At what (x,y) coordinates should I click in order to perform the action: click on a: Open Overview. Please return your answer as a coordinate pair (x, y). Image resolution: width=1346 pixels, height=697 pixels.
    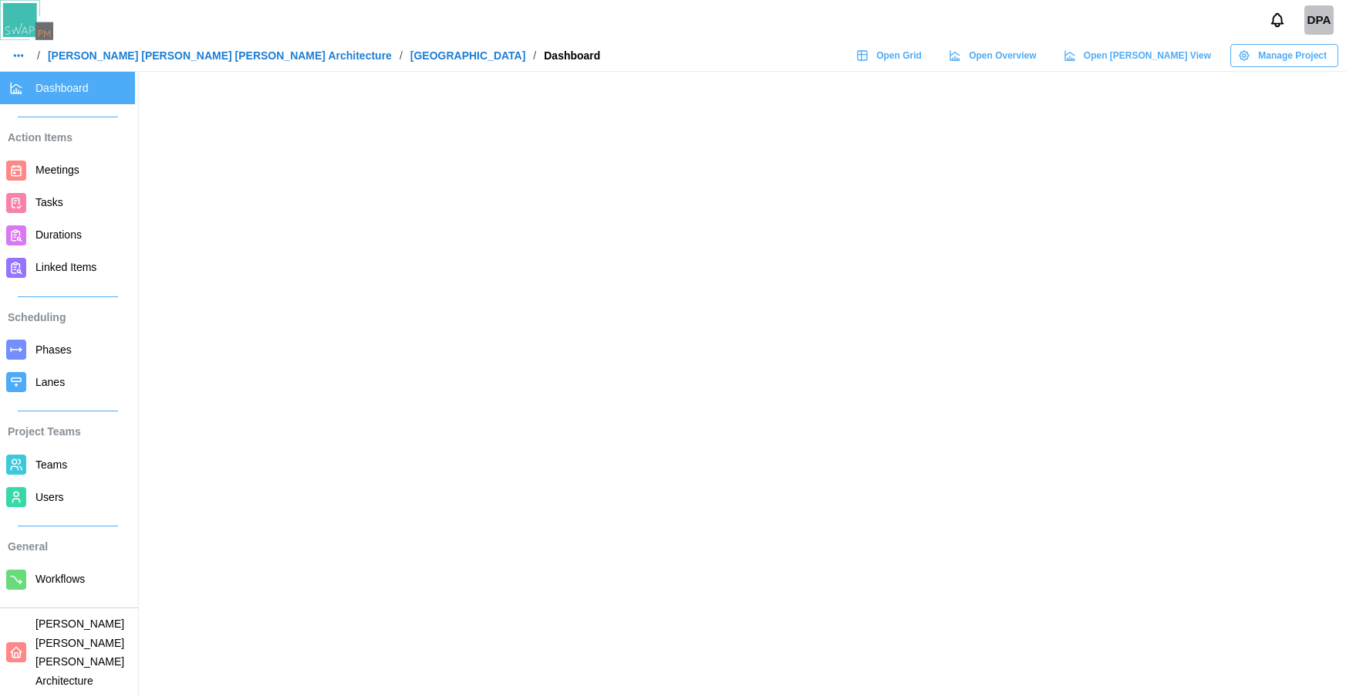
    Looking at the image, I should click on (995, 56).